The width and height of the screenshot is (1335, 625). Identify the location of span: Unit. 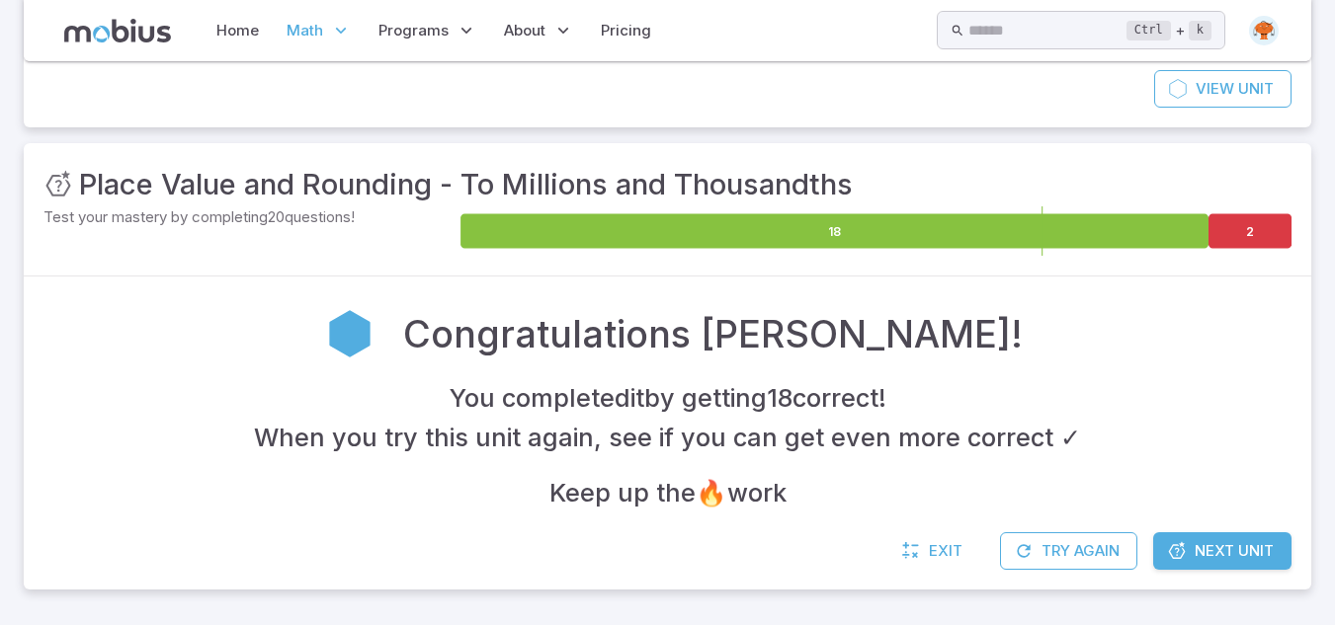
(1255, 89).